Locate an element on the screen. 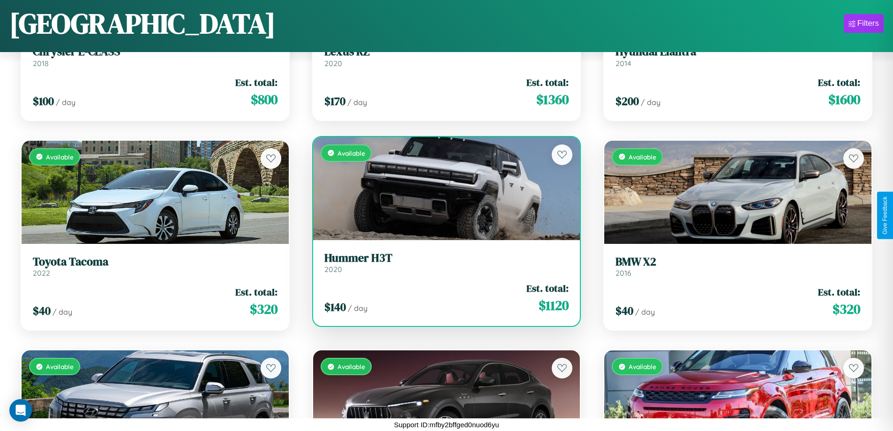 This screenshot has width=893, height=431. span: $ 1360 is located at coordinates (552, 99).